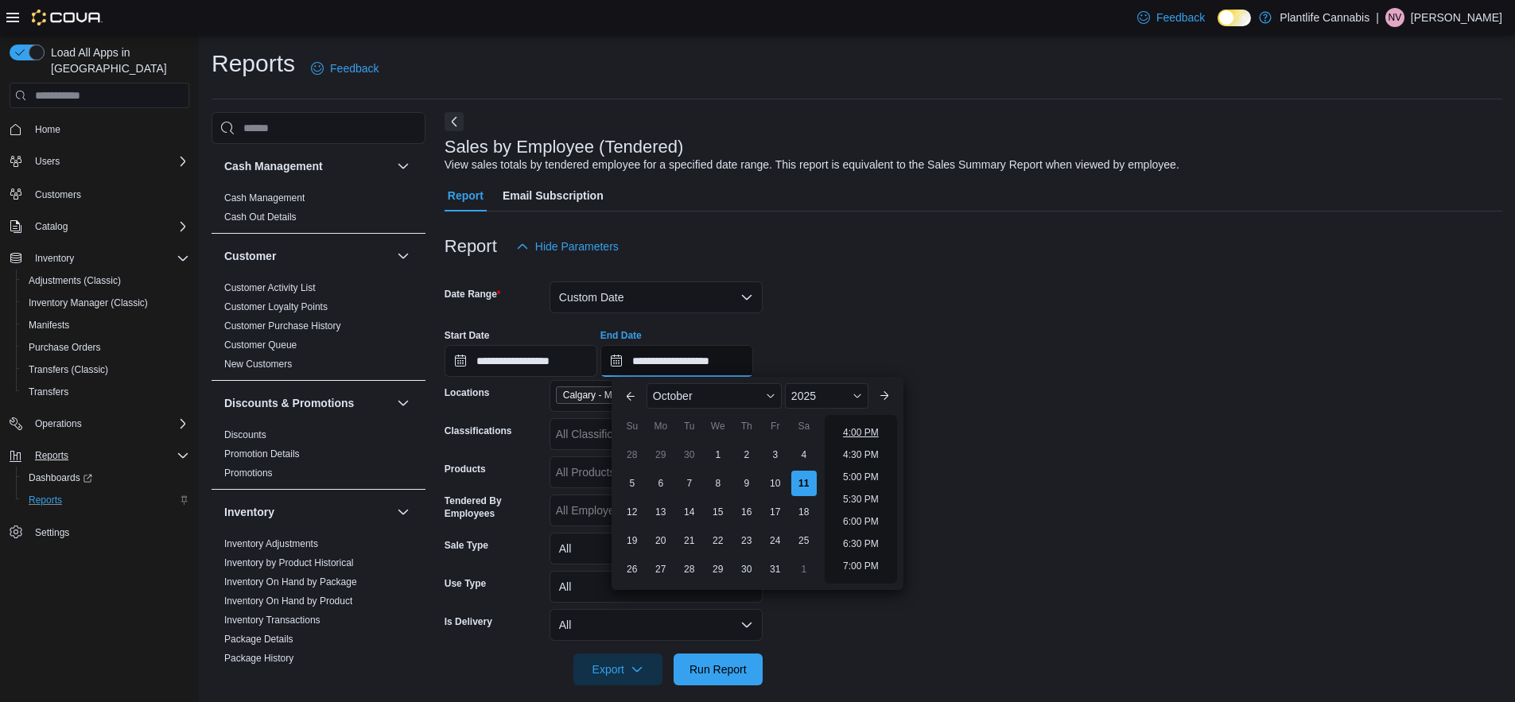 This screenshot has width=1515, height=702. I want to click on li: 7:00 PM, so click(860, 566).